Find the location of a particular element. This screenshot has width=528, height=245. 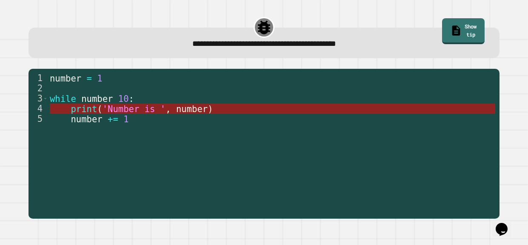

span: print is located at coordinates (84, 109).